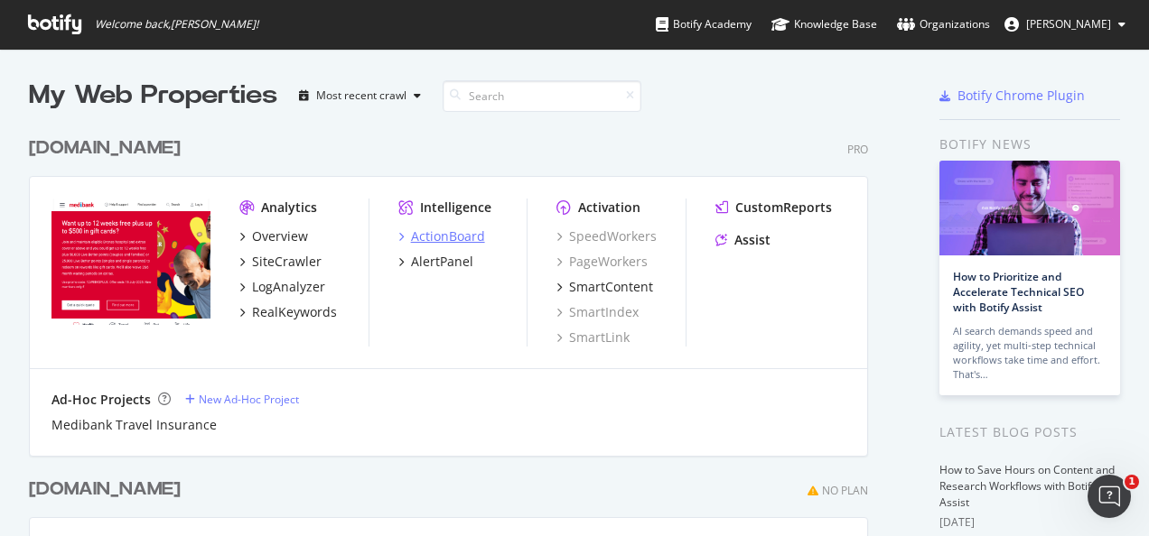  What do you see at coordinates (752, 240) in the screenshot?
I see `div: Assist` at bounding box center [752, 240].